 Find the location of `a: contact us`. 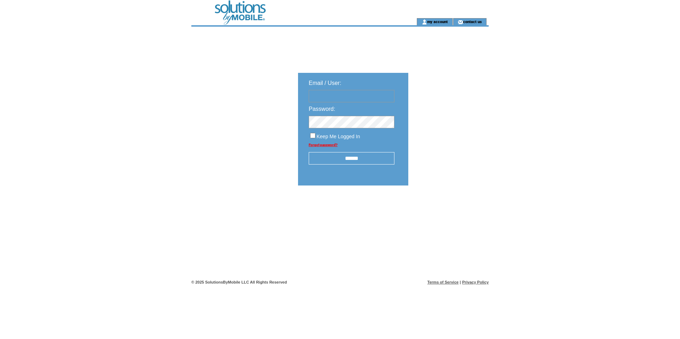

a: contact us is located at coordinates (472, 21).